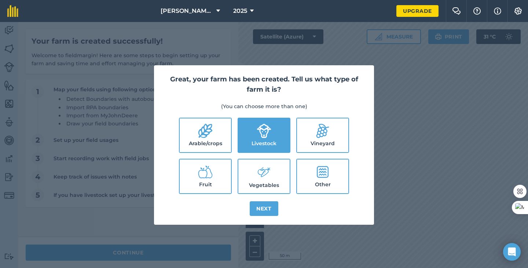 The image size is (528, 268). I want to click on img: svg+xml;base64,PHN2ZyB4bWxucz0iaHR0cDovL3d3dy53My5vcmcvMjAwMC9zdmciIHdpZHRoPSIxNyIgaGVpZ2h0PSIxNy..., so click(498, 11).